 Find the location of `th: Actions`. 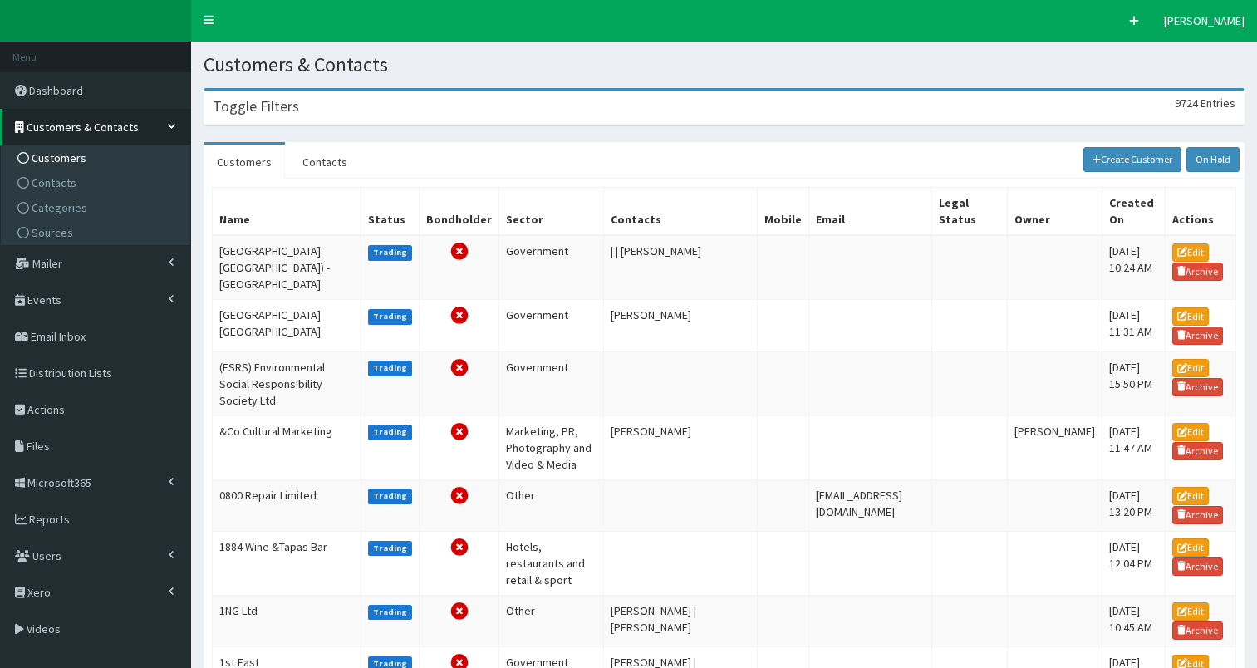

th: Actions is located at coordinates (1200, 212).